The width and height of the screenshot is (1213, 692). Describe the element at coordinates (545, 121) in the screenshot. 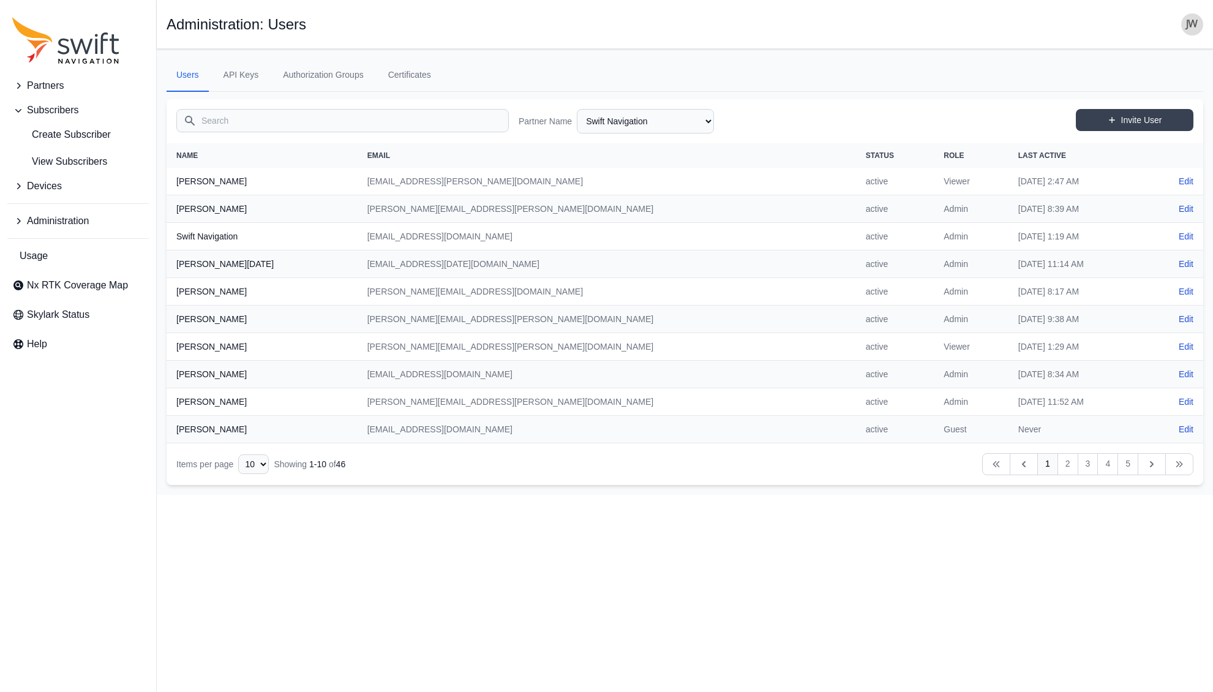

I see `label: Partner Name` at that location.